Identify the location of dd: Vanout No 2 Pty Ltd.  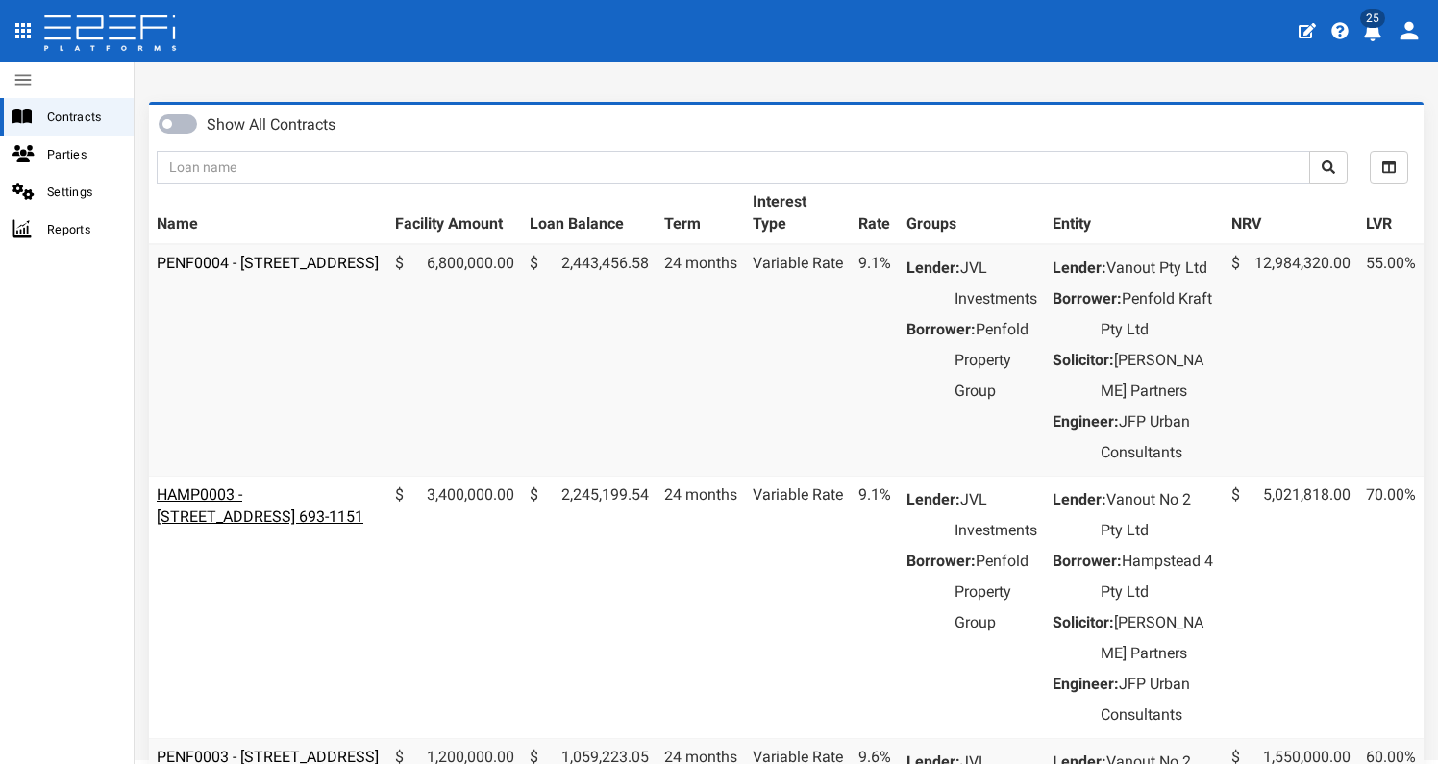
(1159, 515).